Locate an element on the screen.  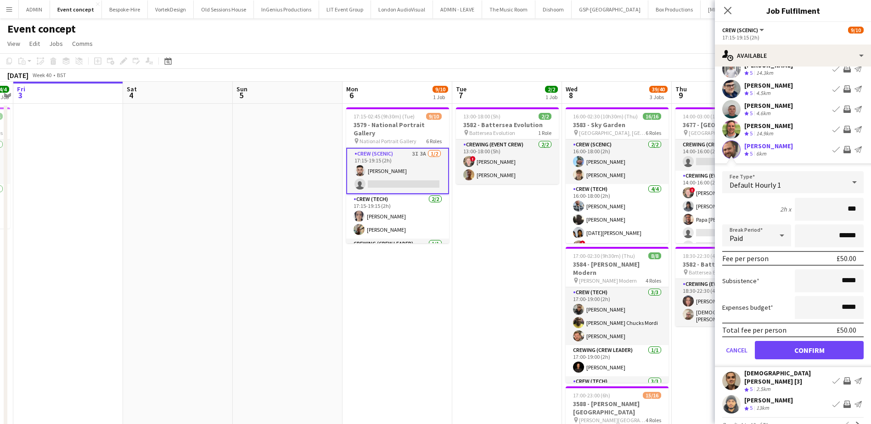
span: 8 is located at coordinates (571, 95).